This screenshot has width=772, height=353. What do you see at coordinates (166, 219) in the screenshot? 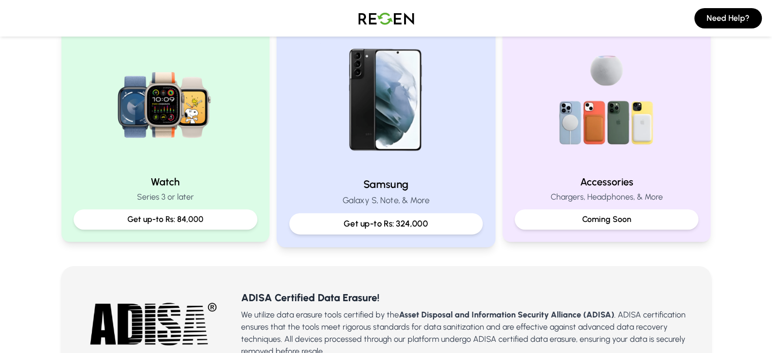
I see `p: Get up-to Rs: 84,000` at bounding box center [166, 219].